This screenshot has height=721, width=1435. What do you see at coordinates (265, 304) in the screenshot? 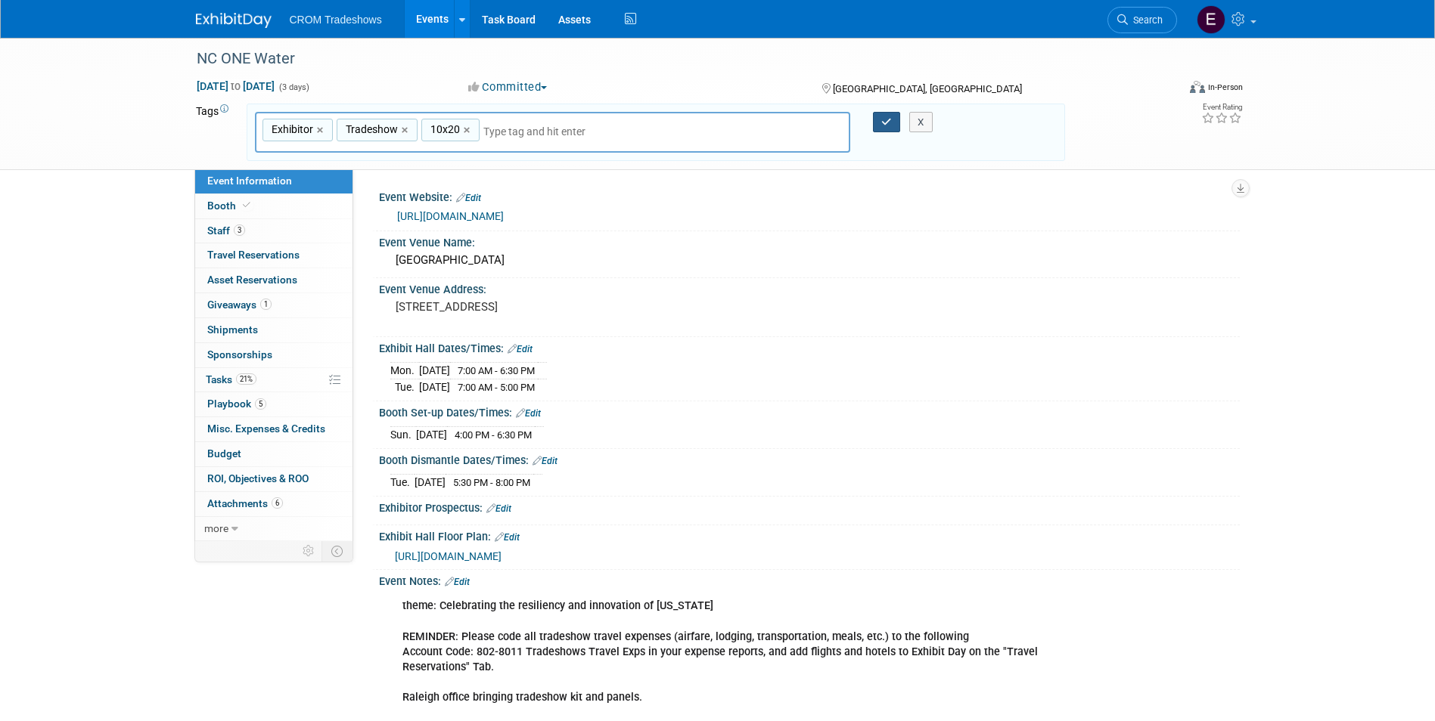
I see `span: 1` at bounding box center [265, 304].